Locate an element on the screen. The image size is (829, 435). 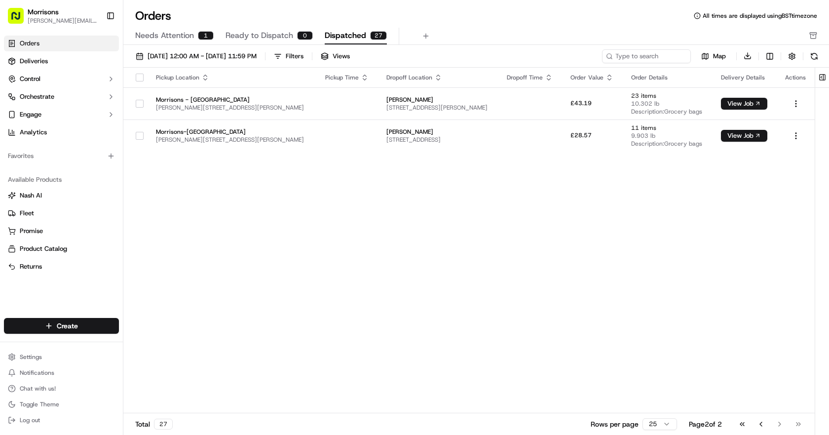
div: Available Products is located at coordinates (61, 180).